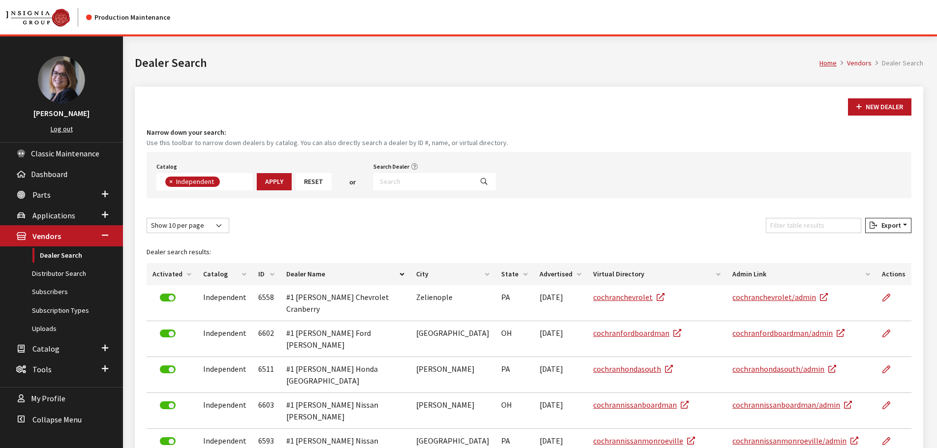 This screenshot has width=937, height=448. I want to click on th: City: activate to sort column ascending, so click(453, 274).